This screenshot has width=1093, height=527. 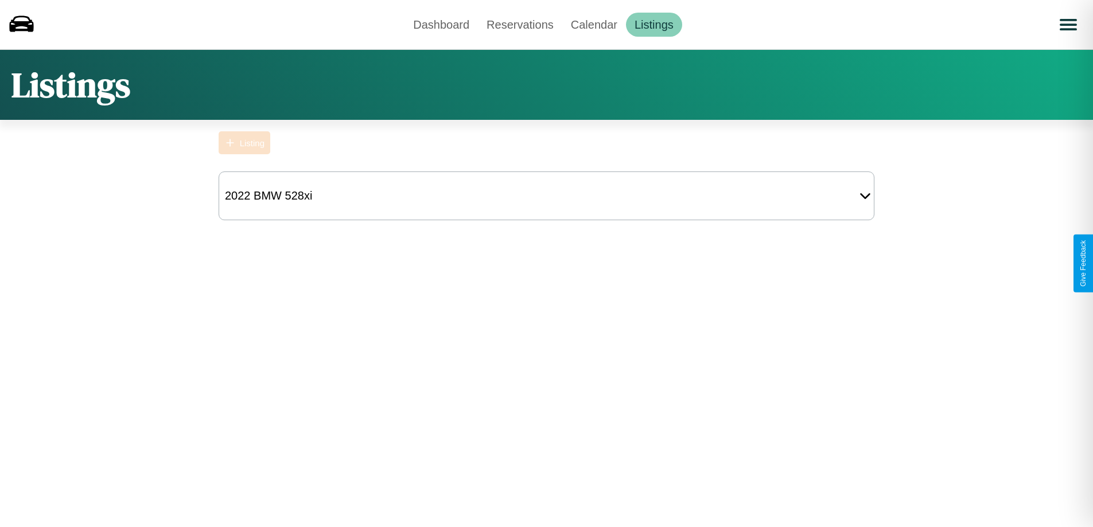 What do you see at coordinates (594, 25) in the screenshot?
I see `a: Calendar` at bounding box center [594, 25].